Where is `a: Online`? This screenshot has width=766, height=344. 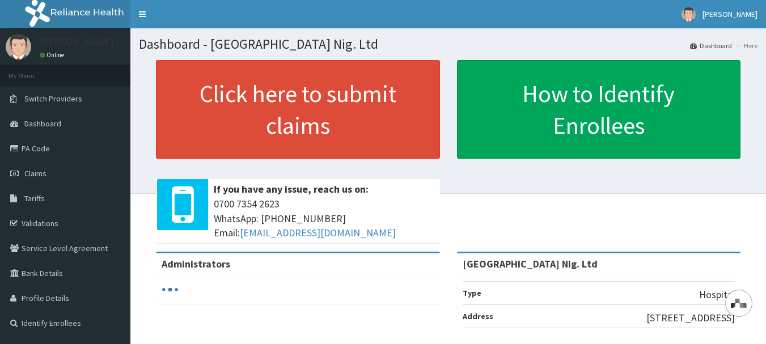
a: Online is located at coordinates (53, 55).